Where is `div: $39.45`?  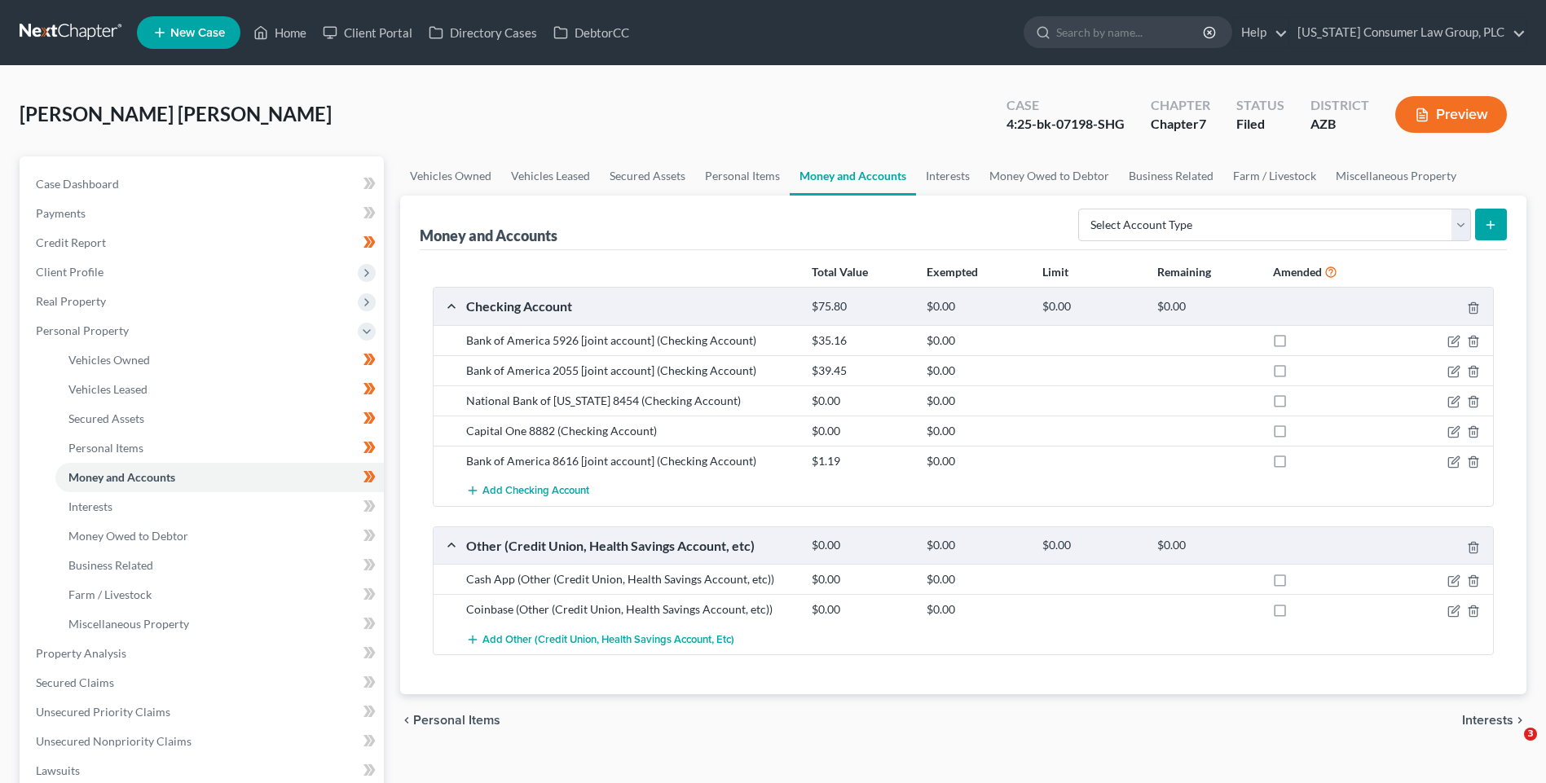 div: $39.45 is located at coordinates (860, 371).